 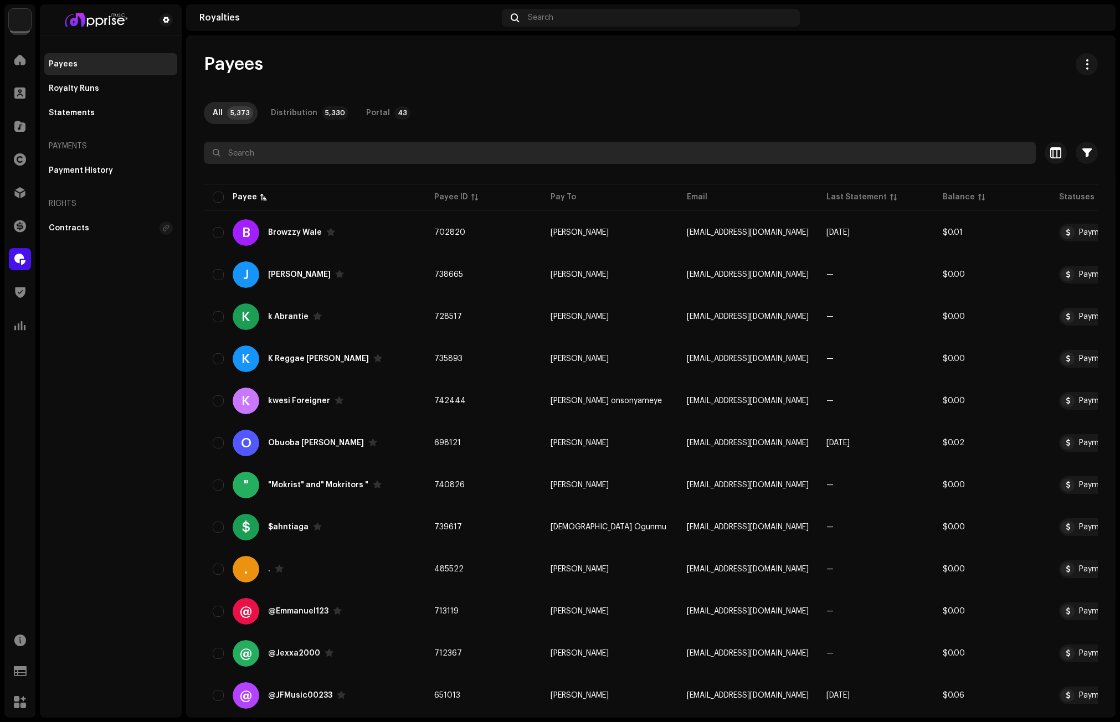 What do you see at coordinates (448, 443) in the screenshot?
I see `span: 698121` at bounding box center [448, 443].